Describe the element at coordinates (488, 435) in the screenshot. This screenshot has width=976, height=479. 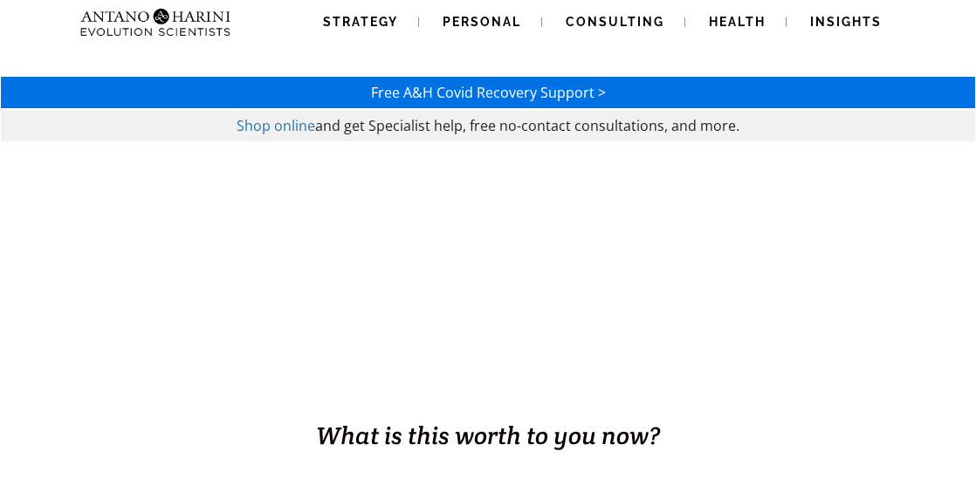
I see `span: What is this worth to you now?` at that location.